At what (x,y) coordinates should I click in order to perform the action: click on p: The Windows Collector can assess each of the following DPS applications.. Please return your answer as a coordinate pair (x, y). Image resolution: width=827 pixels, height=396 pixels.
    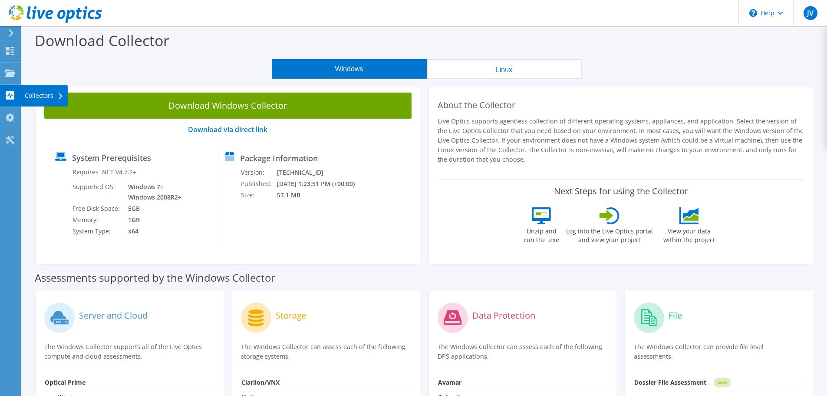
    Looking at the image, I should click on (523, 351).